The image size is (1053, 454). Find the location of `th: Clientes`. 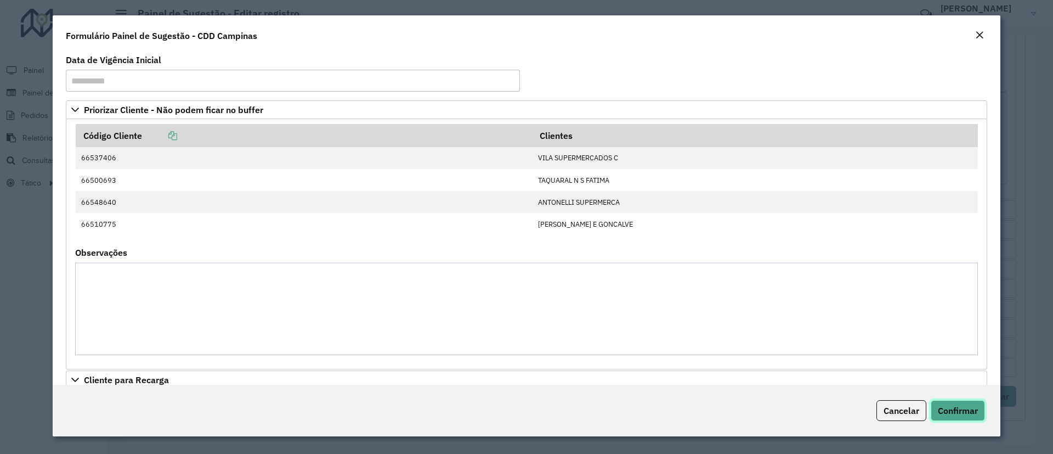

th: Clientes is located at coordinates (755, 135).